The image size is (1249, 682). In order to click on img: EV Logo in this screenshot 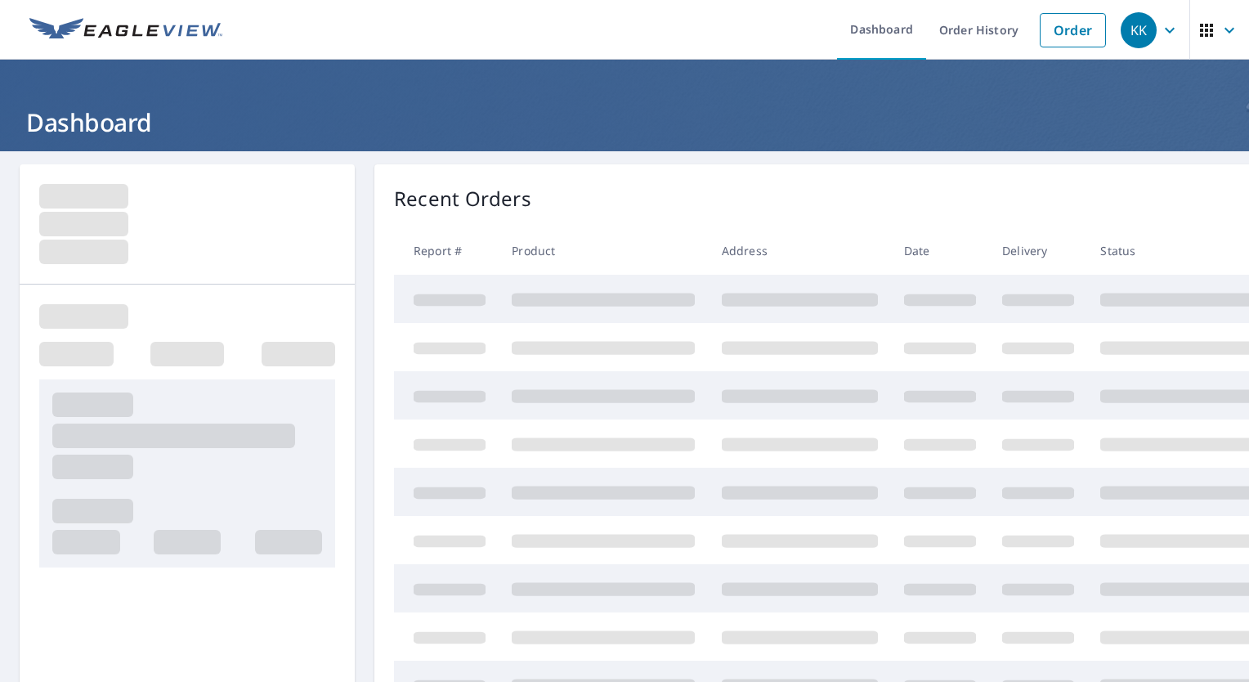, I will do `click(126, 30)`.